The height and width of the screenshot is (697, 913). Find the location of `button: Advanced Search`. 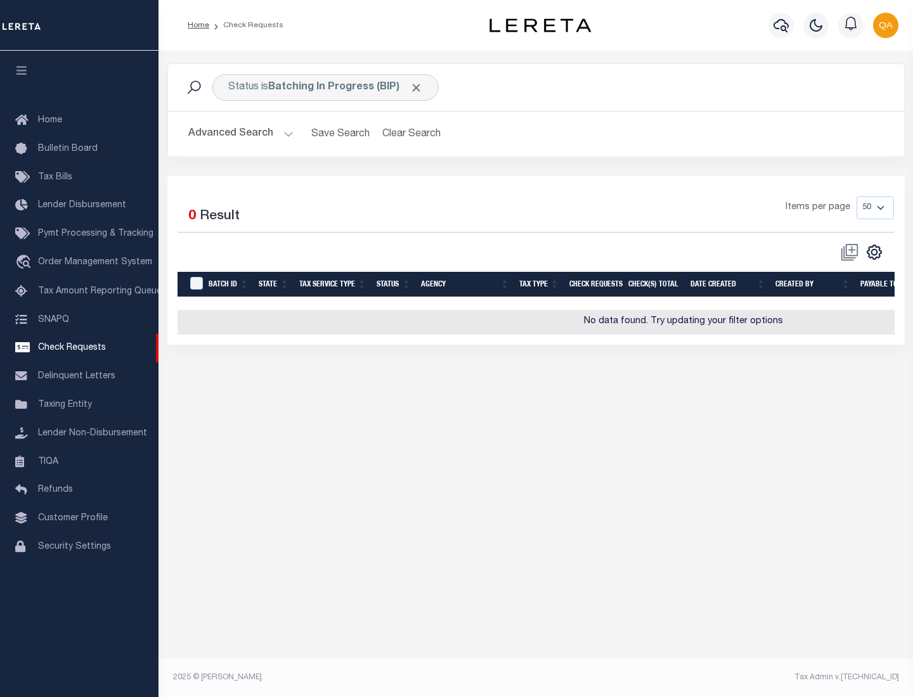

button: Advanced Search is located at coordinates (241, 134).